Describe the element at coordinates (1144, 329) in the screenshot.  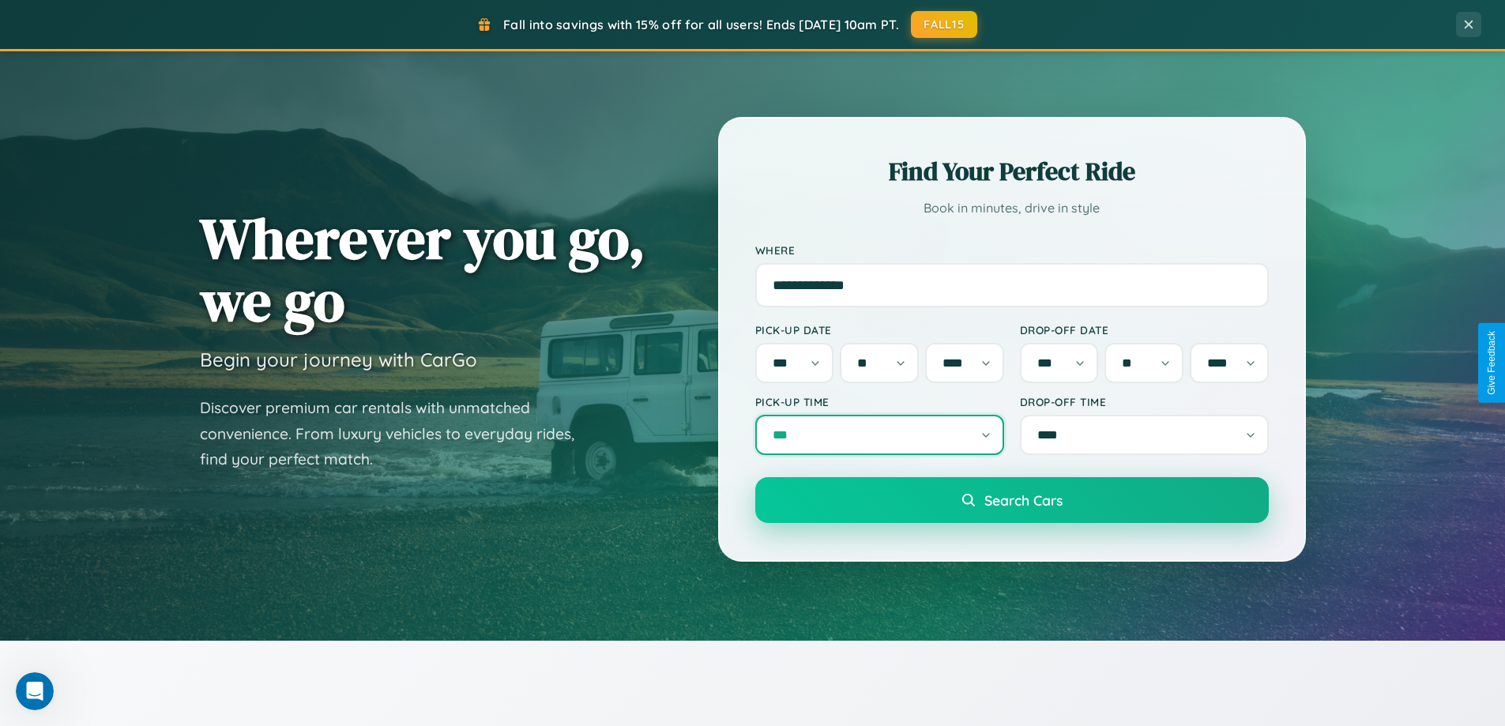
I see `label: Drop-off Date` at that location.